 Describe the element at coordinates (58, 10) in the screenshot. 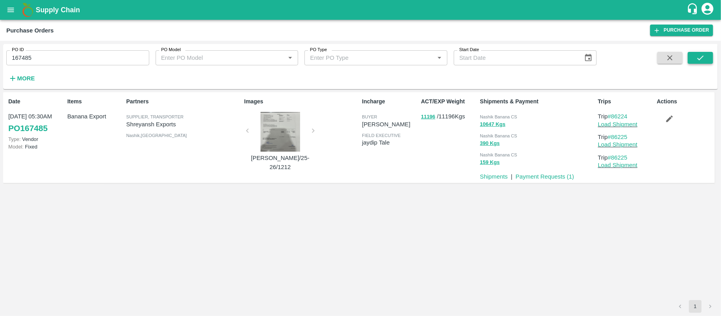

I see `b: Supply Chain` at that location.